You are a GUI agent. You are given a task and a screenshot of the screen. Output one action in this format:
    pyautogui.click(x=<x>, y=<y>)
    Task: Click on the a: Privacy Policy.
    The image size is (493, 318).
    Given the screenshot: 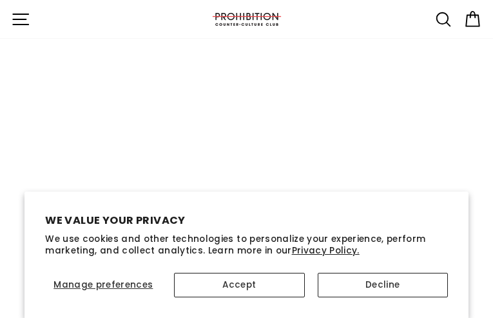 What is the action you would take?
    pyautogui.click(x=325, y=250)
    